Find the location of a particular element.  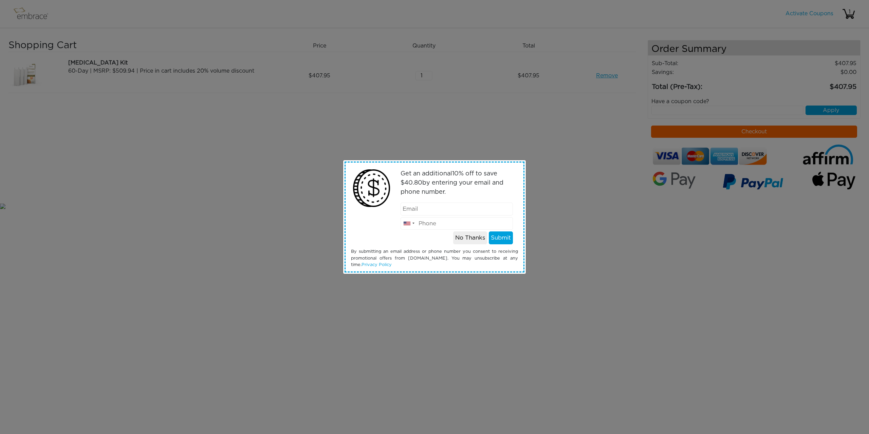

div: United States: +1 is located at coordinates (409, 224).